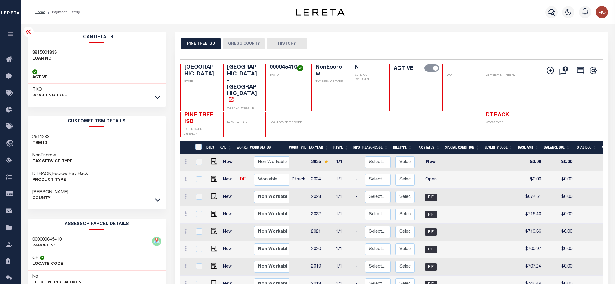 This screenshot has height=284, width=615. Describe the element at coordinates (97, 224) in the screenshot. I see `h2: ASSESSOR PARCEL DETAILS` at that location.